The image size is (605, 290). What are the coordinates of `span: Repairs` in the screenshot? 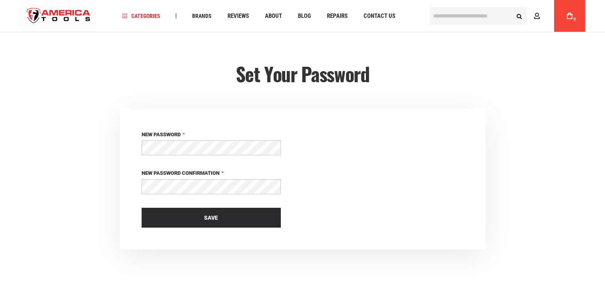 It's located at (337, 16).